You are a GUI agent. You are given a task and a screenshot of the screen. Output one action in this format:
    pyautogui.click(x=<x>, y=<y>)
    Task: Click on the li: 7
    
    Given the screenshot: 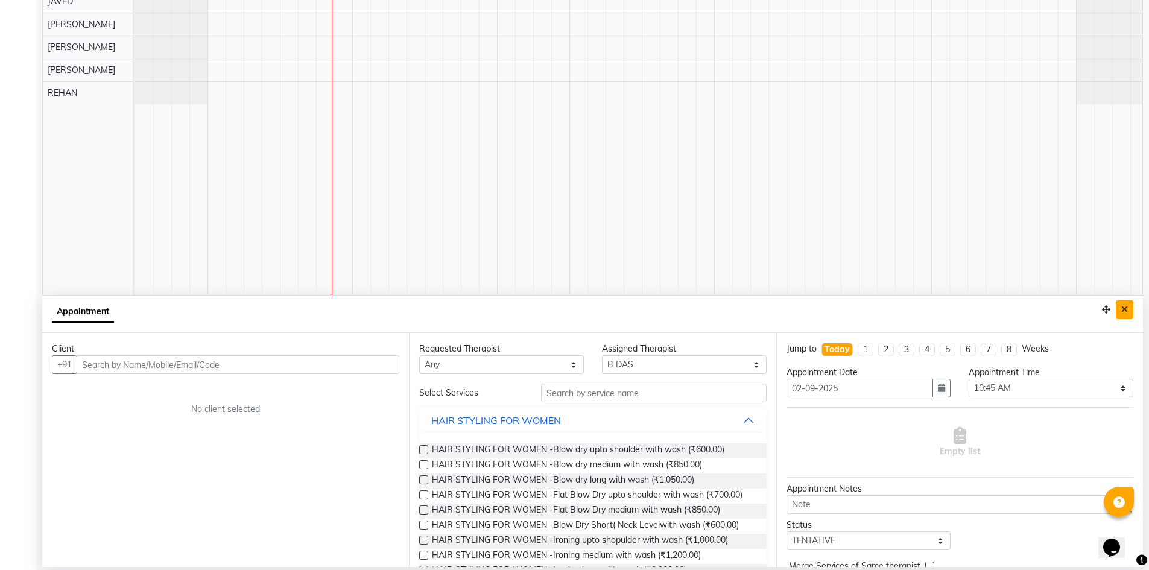 What is the action you would take?
    pyautogui.click(x=989, y=349)
    